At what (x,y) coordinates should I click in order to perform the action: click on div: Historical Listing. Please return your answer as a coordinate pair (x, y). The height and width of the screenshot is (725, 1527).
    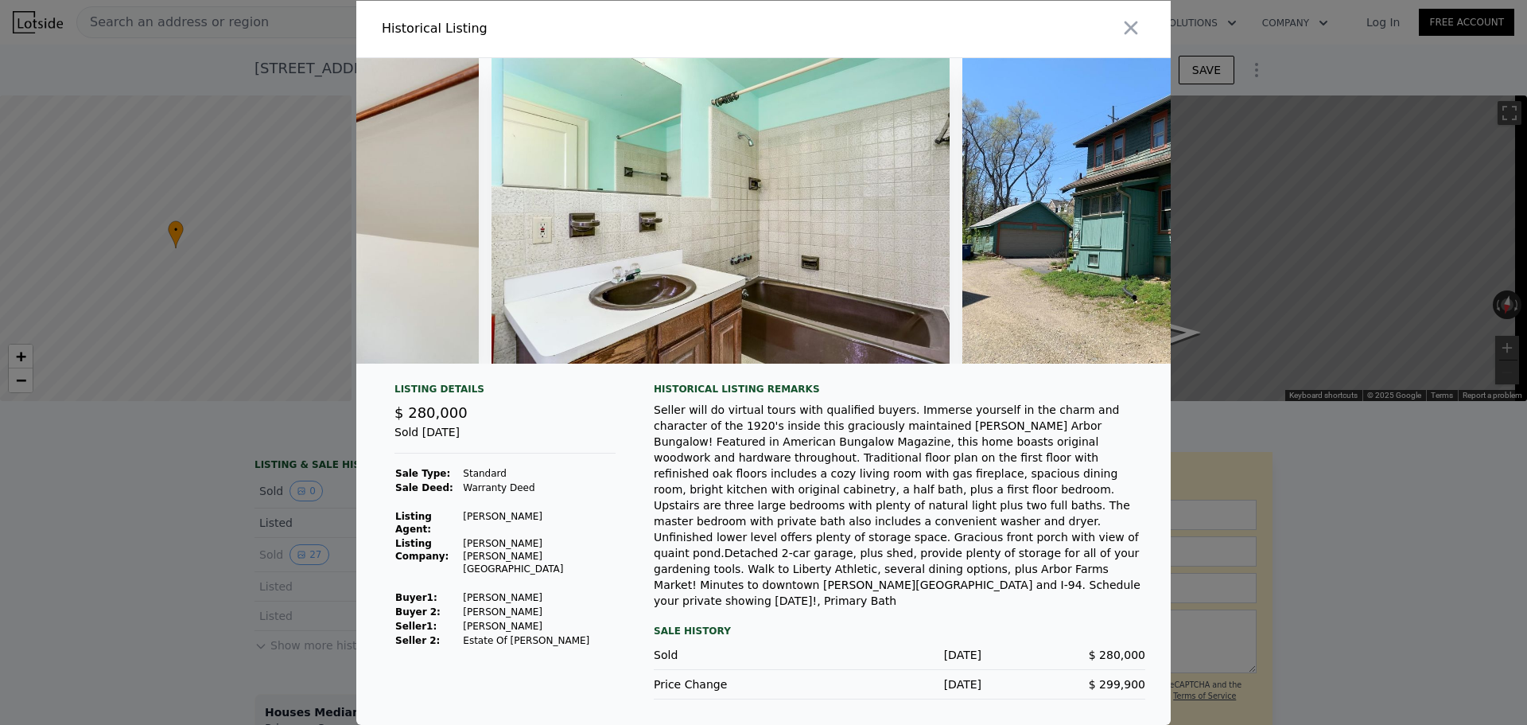
    Looking at the image, I should click on (569, 29).